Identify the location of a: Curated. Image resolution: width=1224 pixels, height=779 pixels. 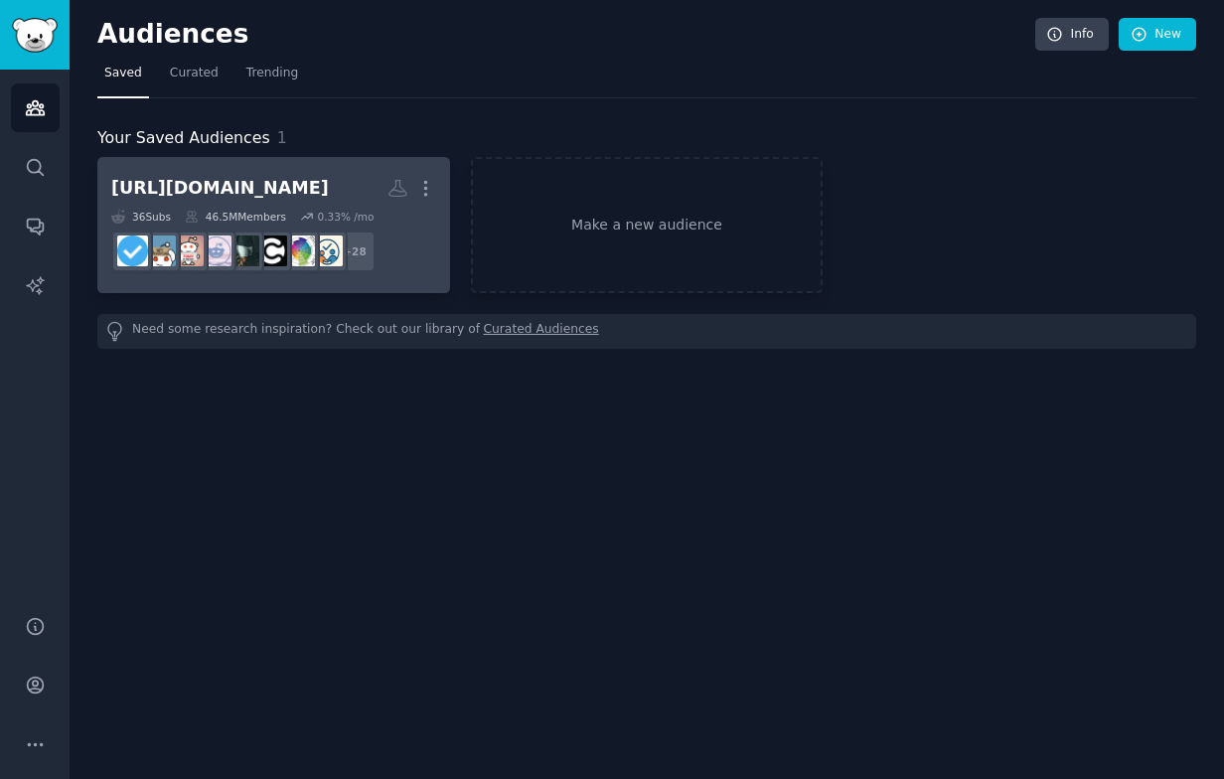
(194, 78).